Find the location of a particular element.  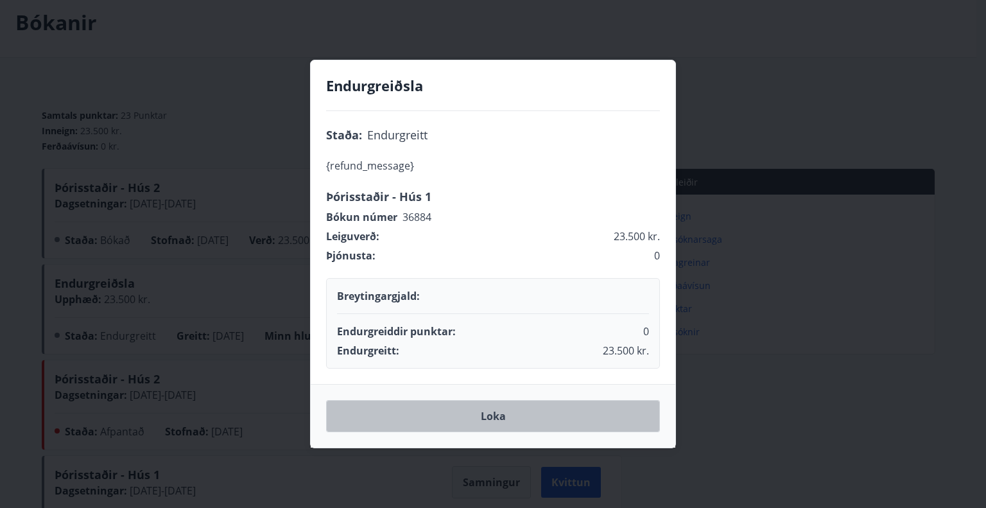

p: Endurgreitt : is located at coordinates (368, 350).